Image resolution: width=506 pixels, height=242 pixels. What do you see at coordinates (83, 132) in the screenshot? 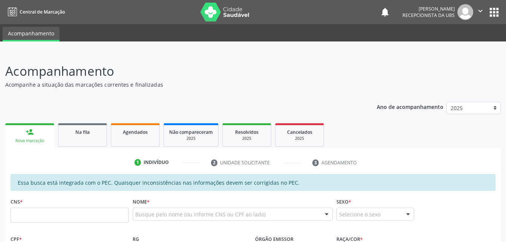
I see `span: Na fila` at bounding box center [83, 132].